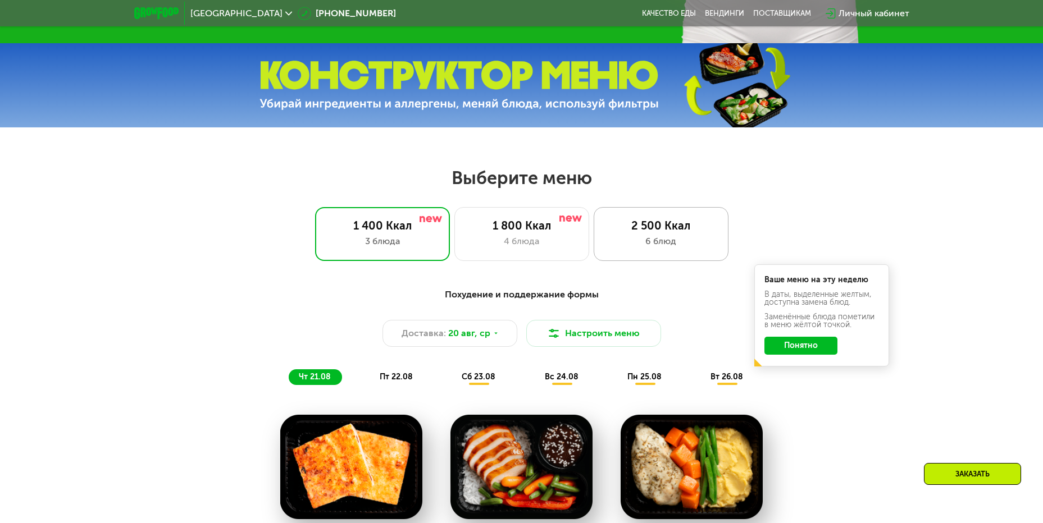 The width and height of the screenshot is (1043, 523). Describe the element at coordinates (382, 226) in the screenshot. I see `div: 1 400 Ккал` at that location.